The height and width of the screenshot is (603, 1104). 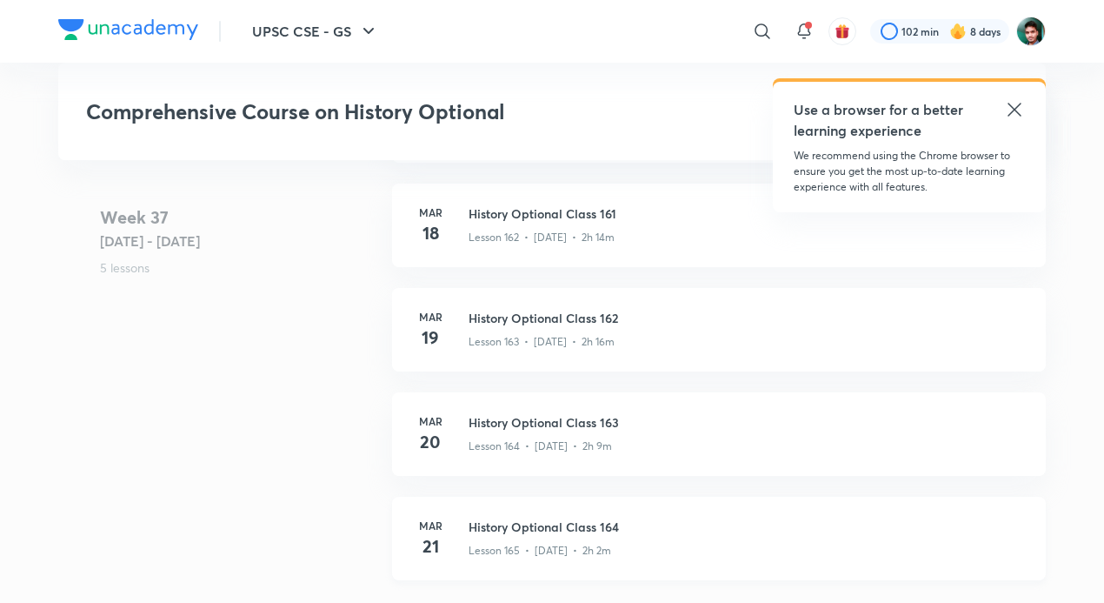 I want to click on img: avatar, so click(x=842, y=31).